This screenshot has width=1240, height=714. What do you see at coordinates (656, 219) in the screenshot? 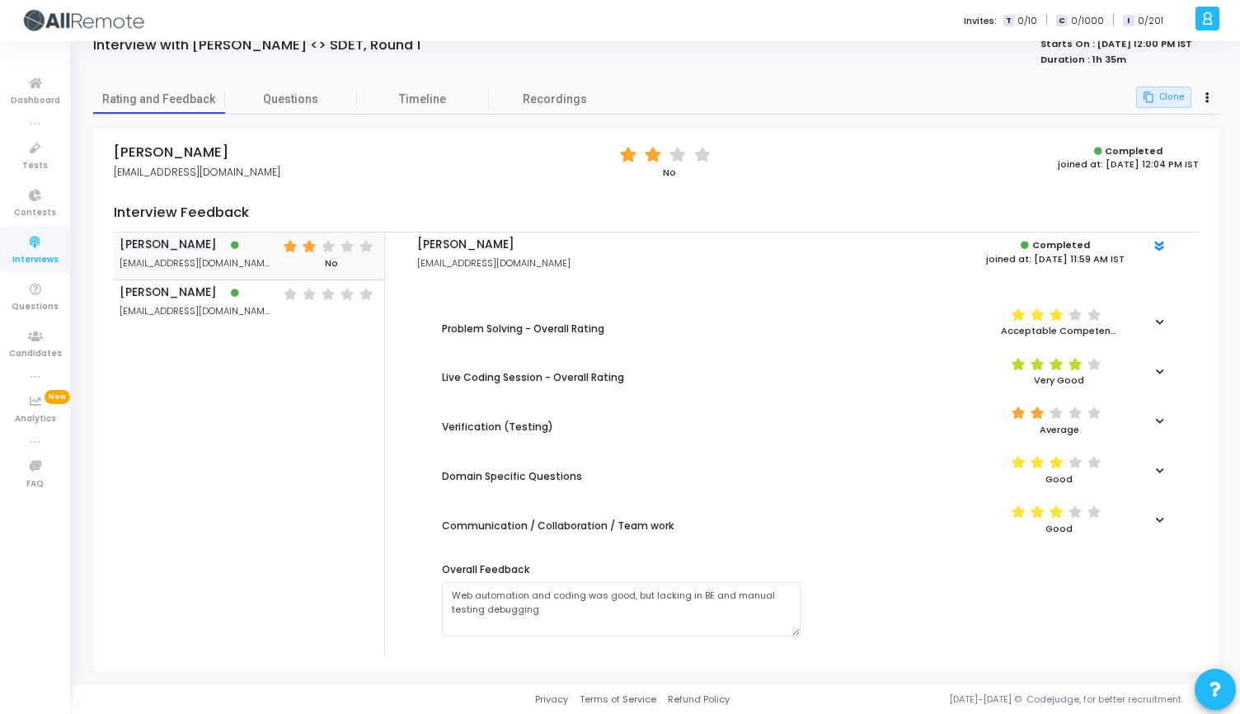
I see `h4: Interview Feedback` at bounding box center [656, 219].